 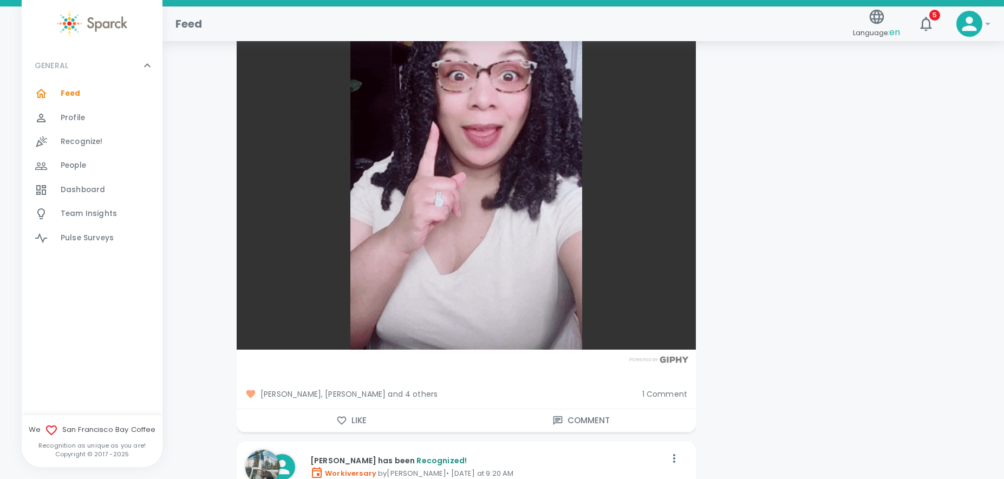 I want to click on a: Recognize!, so click(x=92, y=142).